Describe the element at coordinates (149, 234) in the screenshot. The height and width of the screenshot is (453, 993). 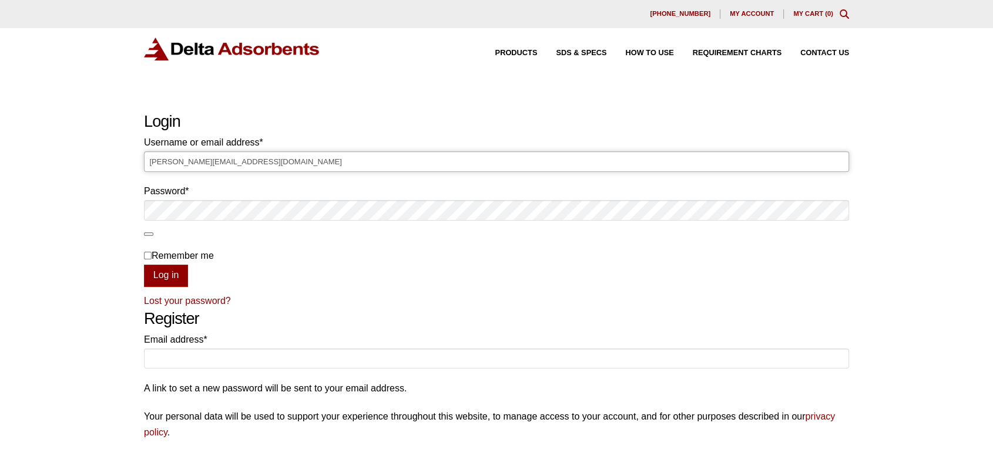
I see `button: Show password` at that location.